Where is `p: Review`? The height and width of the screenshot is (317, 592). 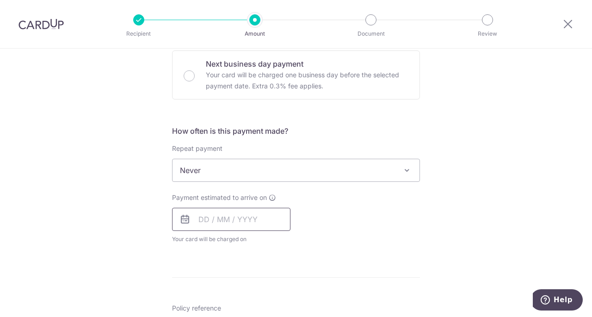 p: Review is located at coordinates (487, 34).